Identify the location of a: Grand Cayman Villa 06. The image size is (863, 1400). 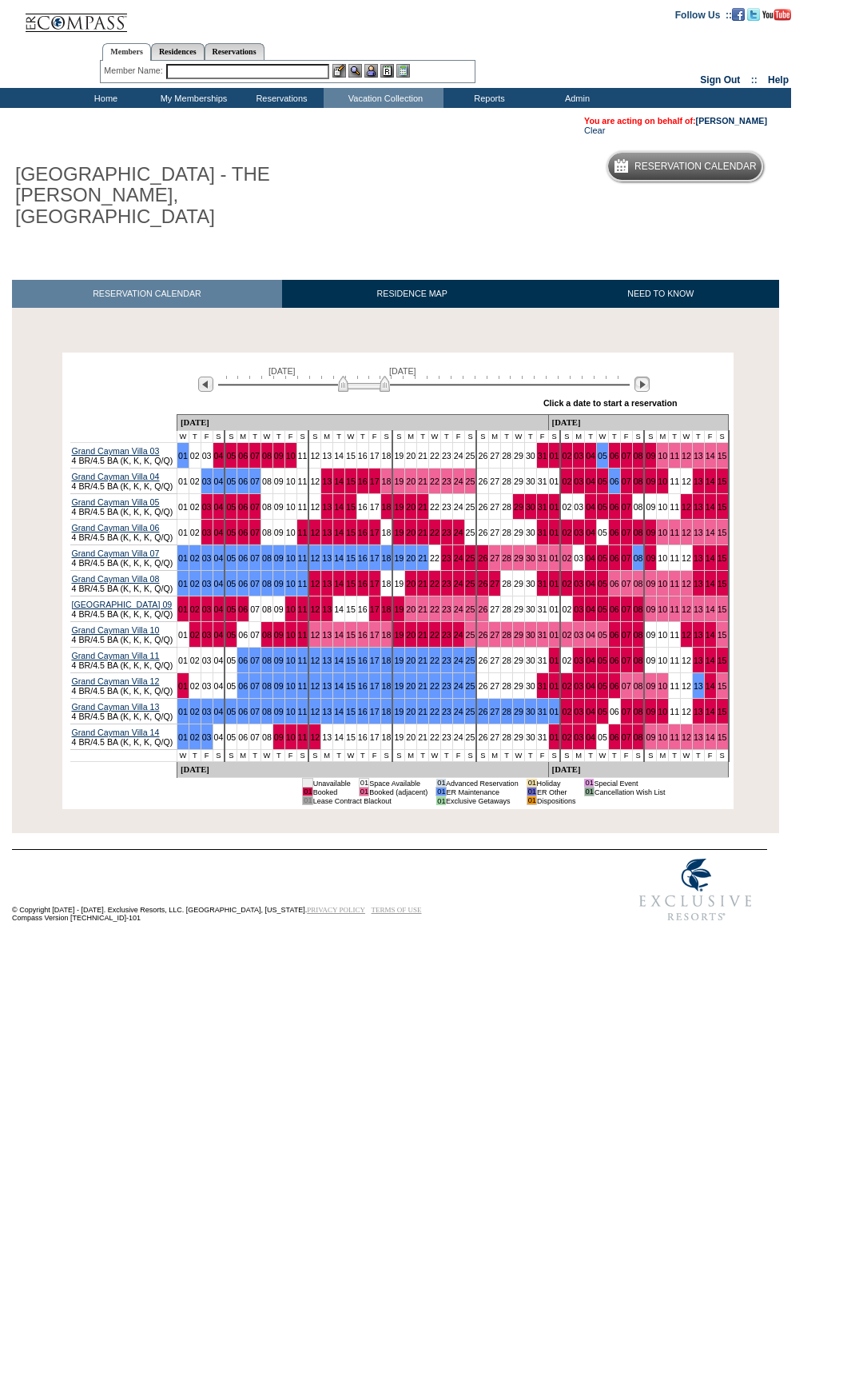
(116, 527).